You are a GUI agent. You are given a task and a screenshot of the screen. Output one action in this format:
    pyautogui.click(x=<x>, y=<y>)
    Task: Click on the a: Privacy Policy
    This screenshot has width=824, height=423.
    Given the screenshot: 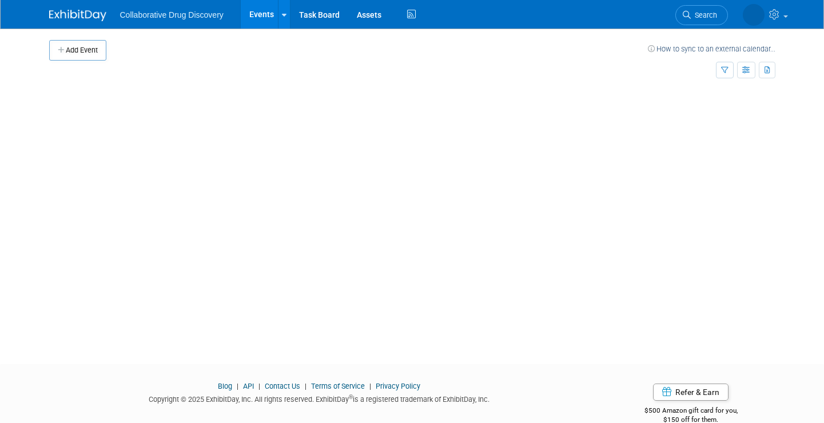 What is the action you would take?
    pyautogui.click(x=398, y=386)
    